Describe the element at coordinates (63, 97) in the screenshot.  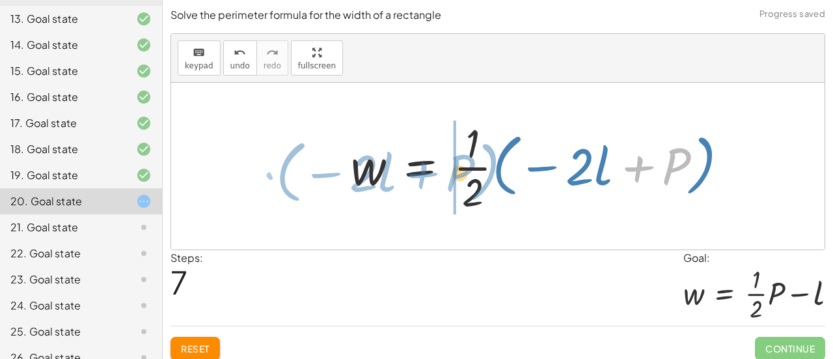
I see `div: 16. Goal state` at that location.